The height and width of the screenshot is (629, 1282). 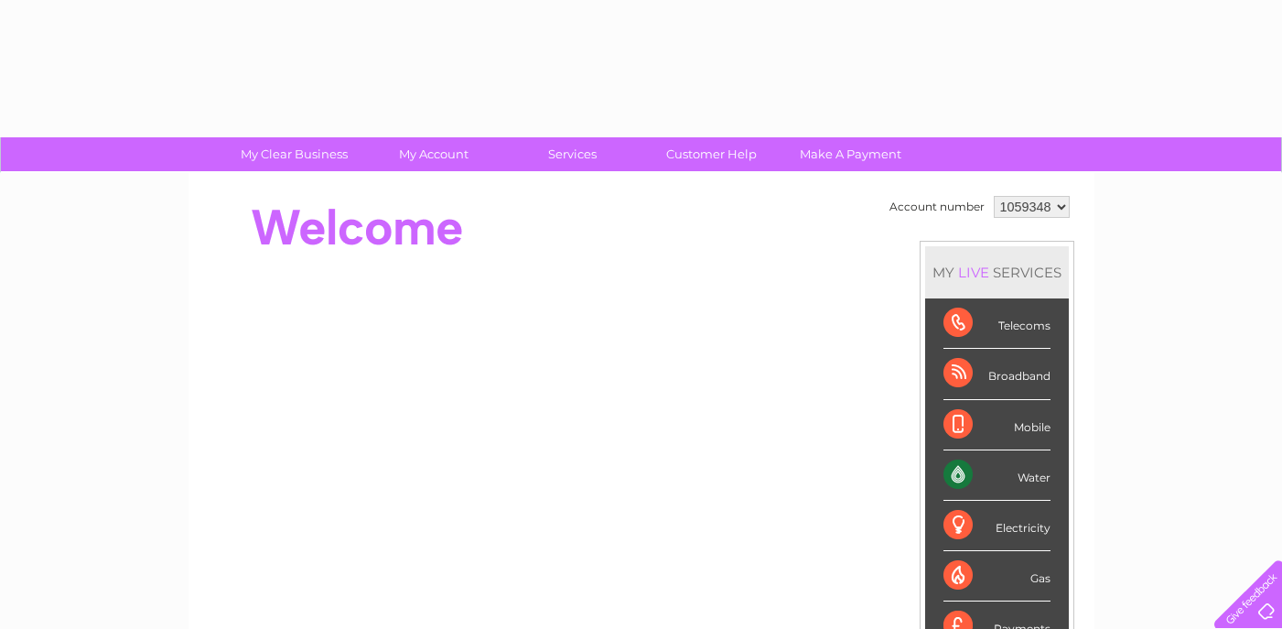 I want to click on a: Customer Help, so click(x=711, y=154).